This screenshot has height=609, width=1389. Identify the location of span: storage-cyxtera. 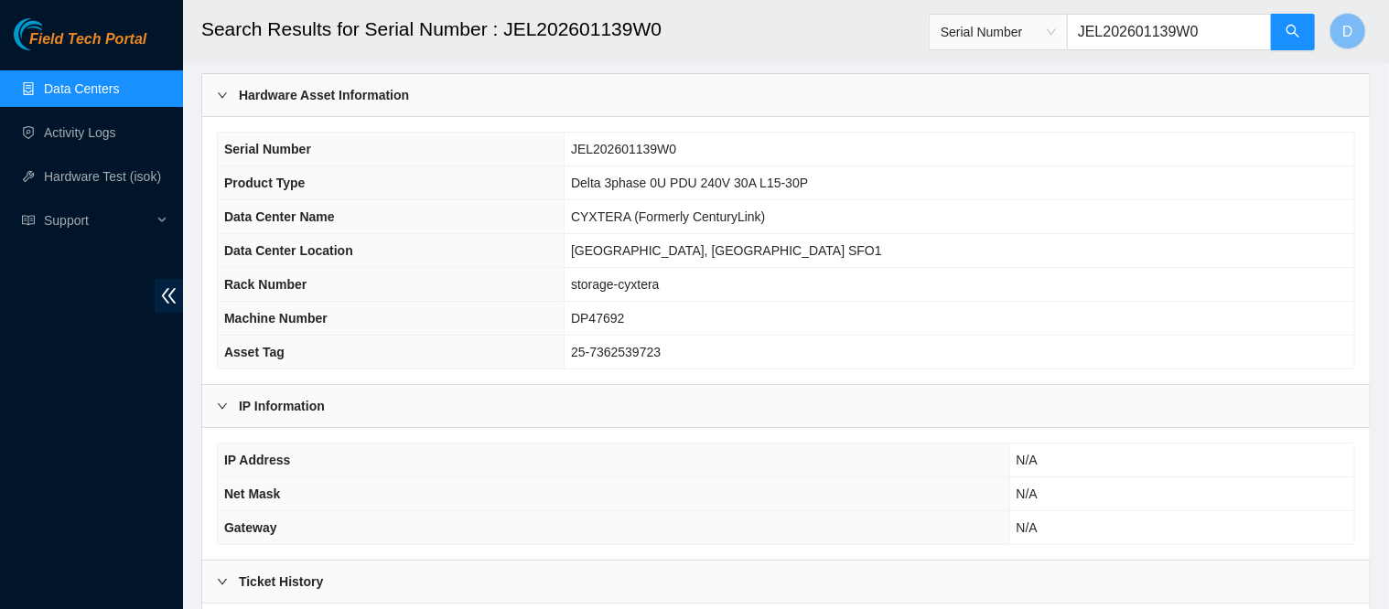
(615, 285).